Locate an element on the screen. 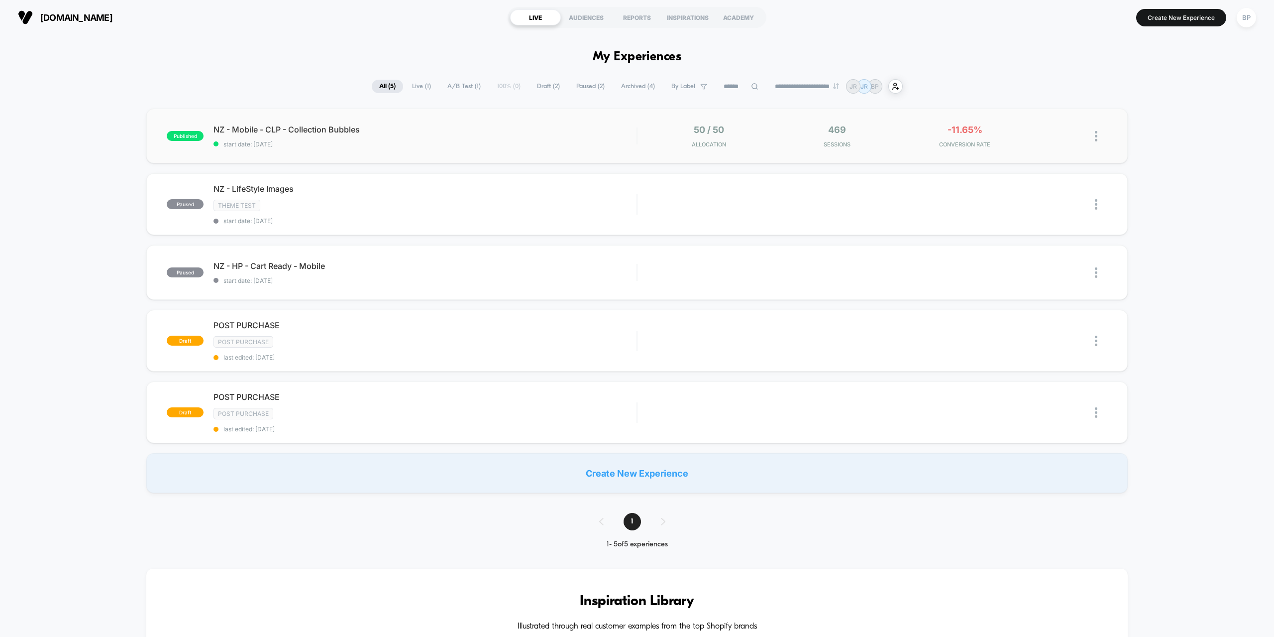  span: 50 / 50 is located at coordinates (709, 129).